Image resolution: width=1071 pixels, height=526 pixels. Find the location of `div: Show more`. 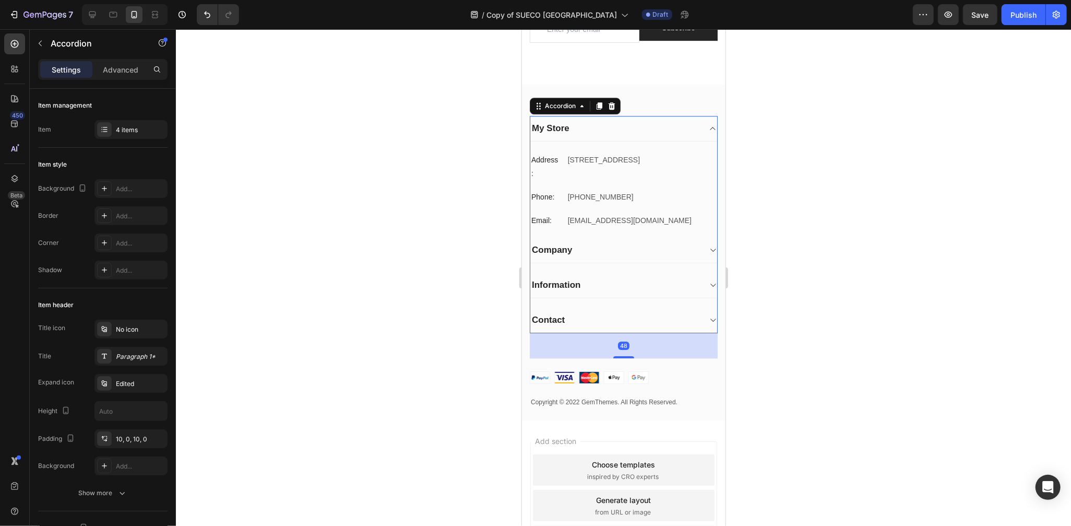

div: Show more is located at coordinates (103, 493).